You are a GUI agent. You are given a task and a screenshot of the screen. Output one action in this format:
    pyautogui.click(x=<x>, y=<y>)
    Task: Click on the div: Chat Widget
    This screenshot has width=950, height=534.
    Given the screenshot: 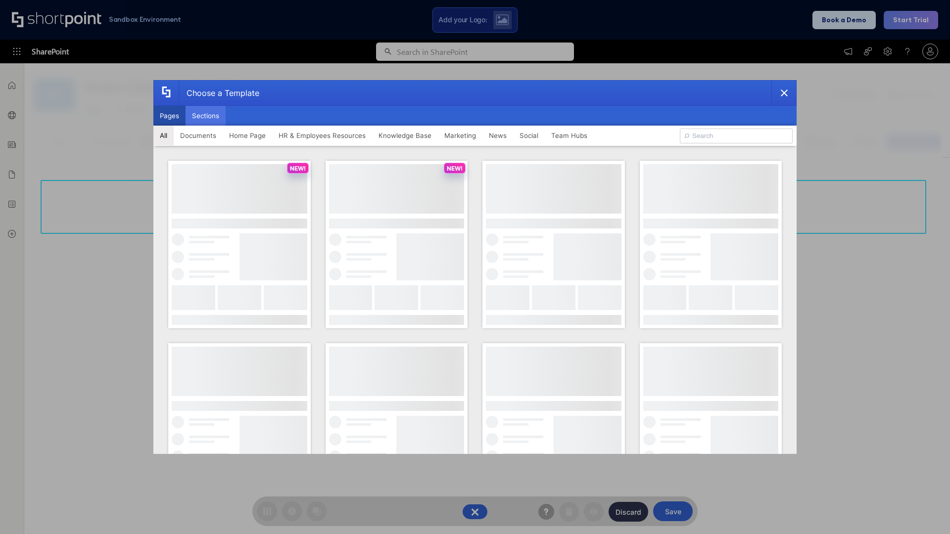 What is the action you would take?
    pyautogui.click(x=925, y=511)
    